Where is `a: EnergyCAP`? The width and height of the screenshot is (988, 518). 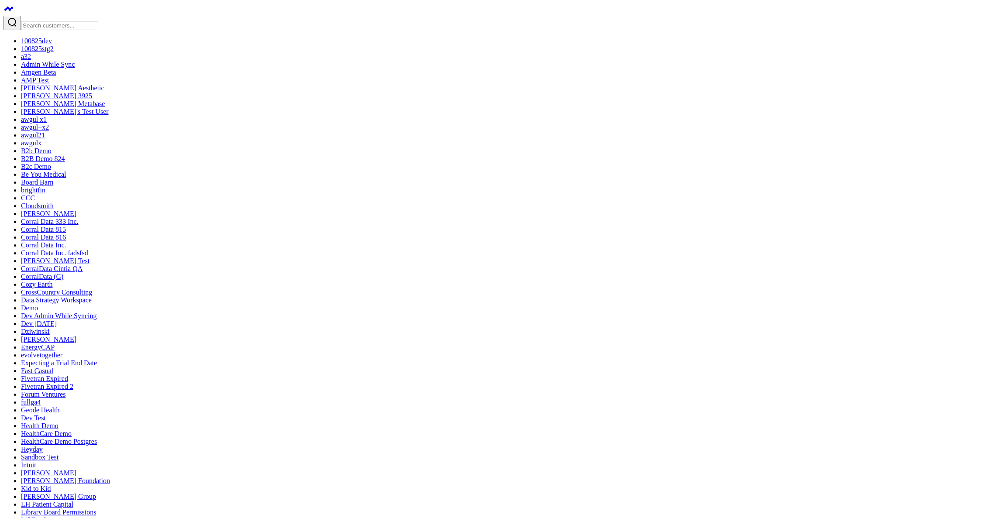 a: EnergyCAP is located at coordinates (38, 347).